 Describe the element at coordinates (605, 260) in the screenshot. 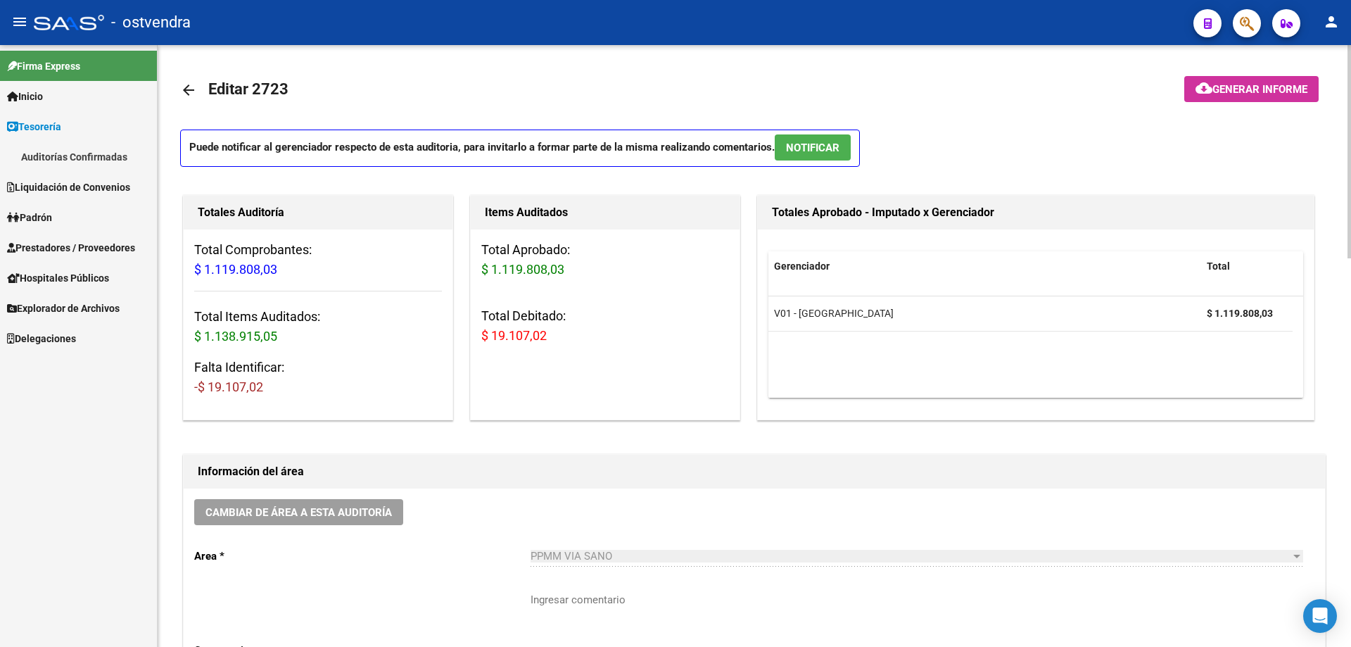

I see `h3: Total Aprobado:` at that location.